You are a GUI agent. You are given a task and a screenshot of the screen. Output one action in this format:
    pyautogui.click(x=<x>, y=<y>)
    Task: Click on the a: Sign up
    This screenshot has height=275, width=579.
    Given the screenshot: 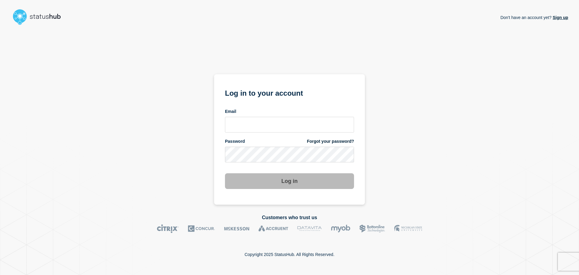 What is the action you would take?
    pyautogui.click(x=560, y=17)
    